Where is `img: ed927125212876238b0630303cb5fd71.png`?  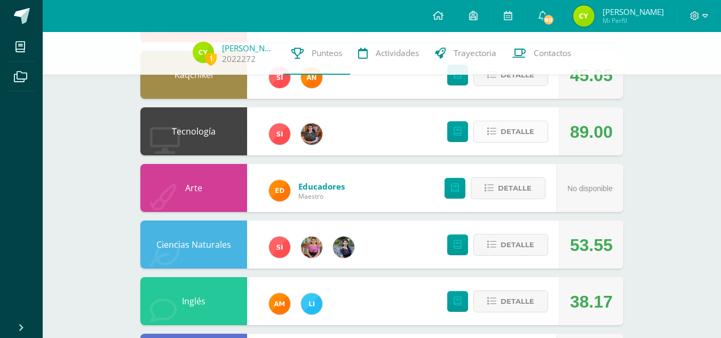
img: ed927125212876238b0630303cb5fd71.png is located at coordinates (280, 190).